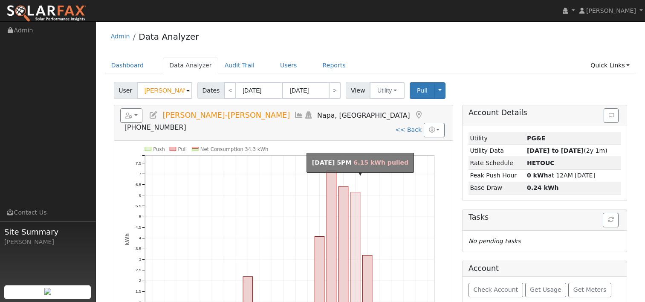  Describe the element at coordinates (409, 130) in the screenshot. I see `a: << Back` at that location.